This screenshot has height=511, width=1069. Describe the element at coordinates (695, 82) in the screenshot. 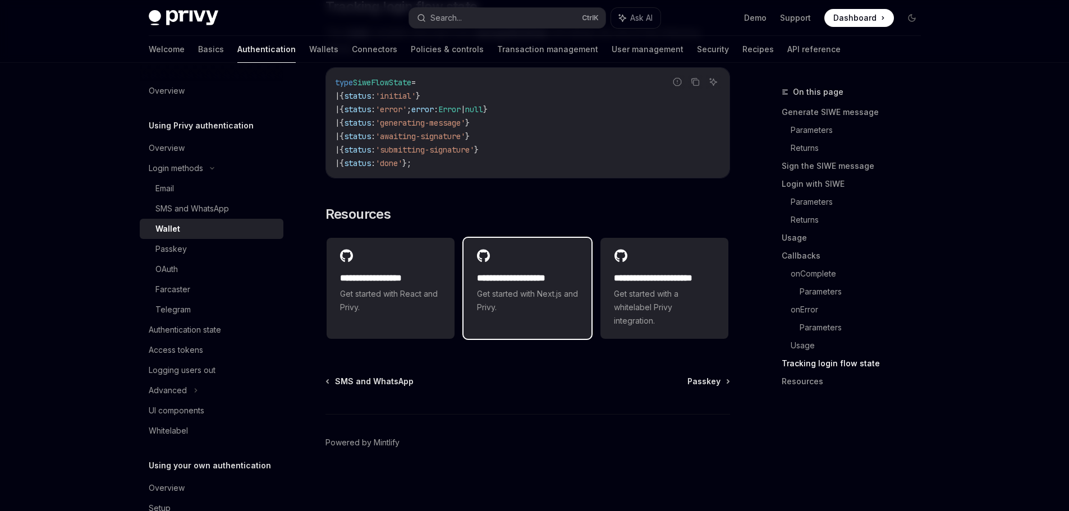

I see `button: Copy the contents from the code block` at that location.